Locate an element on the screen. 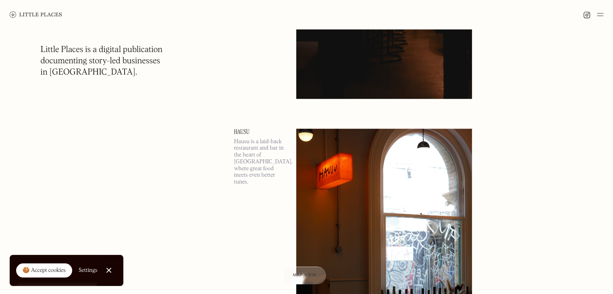  a: Hausu is located at coordinates (260, 132).